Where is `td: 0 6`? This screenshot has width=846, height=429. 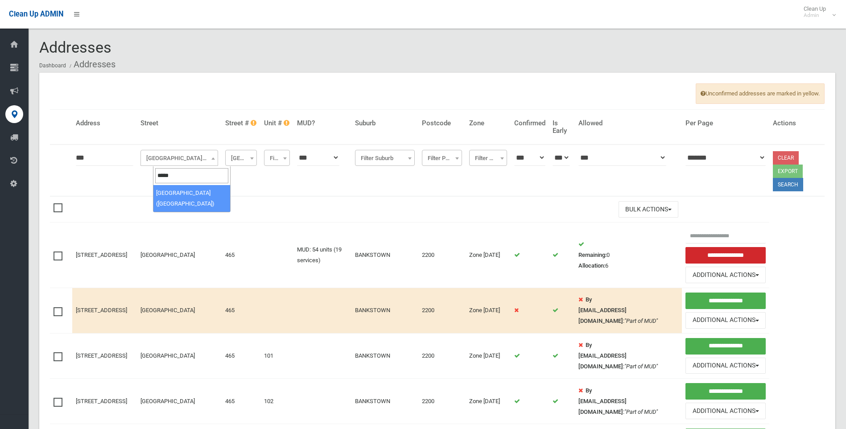
td: 0 6 is located at coordinates (629, 255).